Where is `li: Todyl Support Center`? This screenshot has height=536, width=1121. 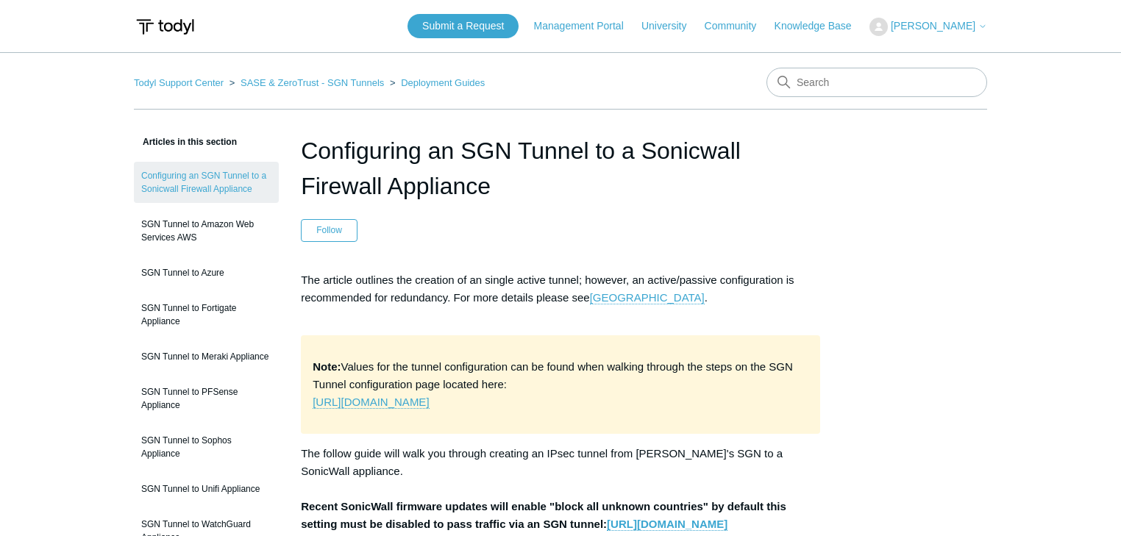 li: Todyl Support Center is located at coordinates (180, 82).